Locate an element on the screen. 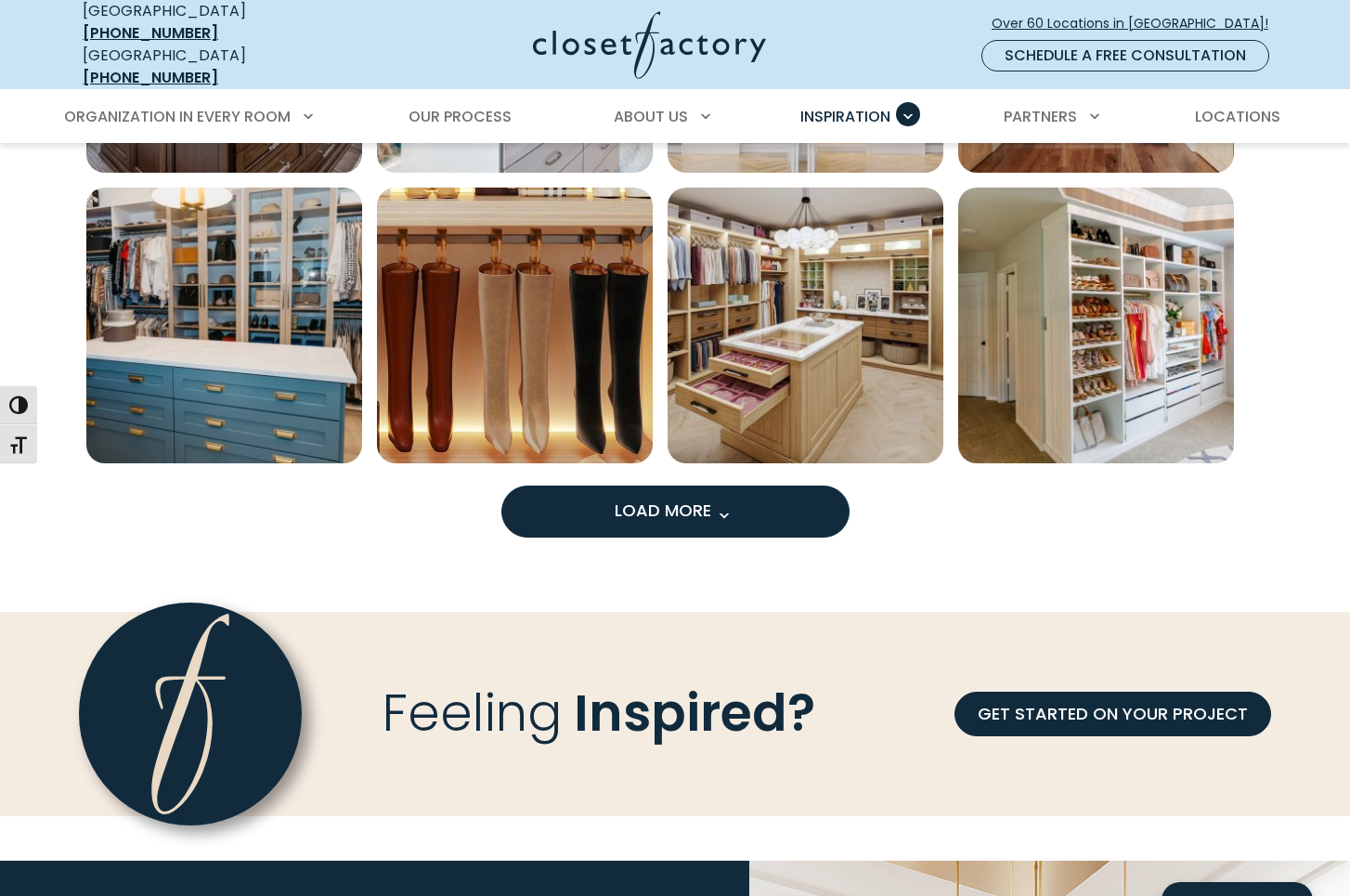 This screenshot has width=1350, height=896. span: Partners is located at coordinates (1040, 116).